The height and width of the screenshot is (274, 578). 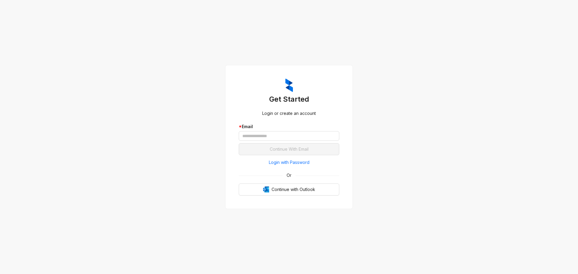 What do you see at coordinates (289, 149) in the screenshot?
I see `button: Continue With Email` at bounding box center [289, 149].